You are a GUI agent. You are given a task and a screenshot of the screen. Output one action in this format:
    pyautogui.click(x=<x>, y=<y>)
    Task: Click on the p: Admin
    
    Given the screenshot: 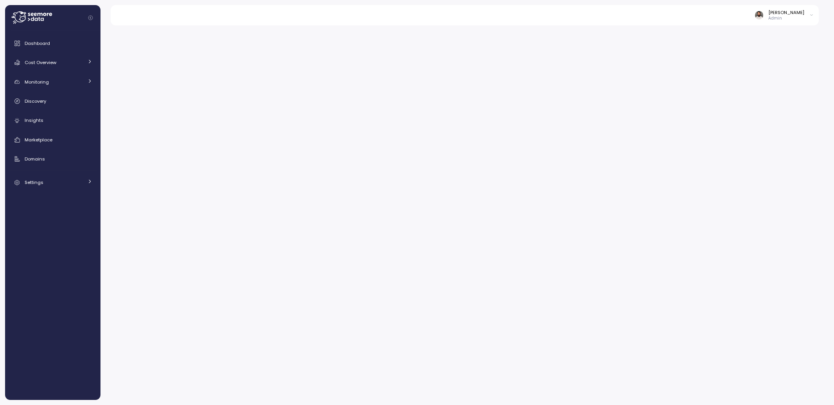 What is the action you would take?
    pyautogui.click(x=786, y=18)
    